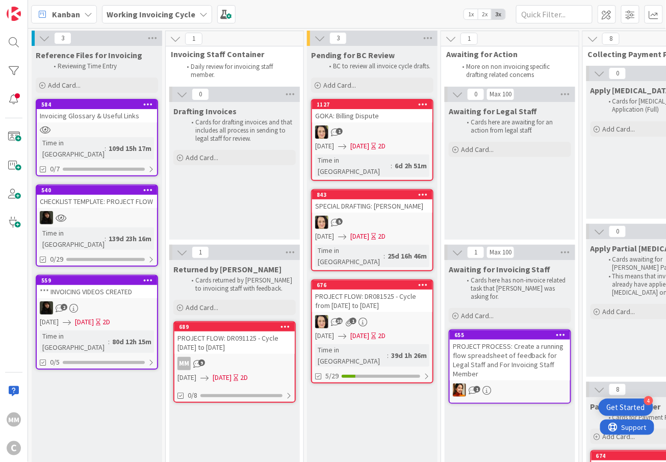 The width and height of the screenshot is (666, 462). Describe the element at coordinates (237, 327) in the screenshot. I see `div: 689` at that location.